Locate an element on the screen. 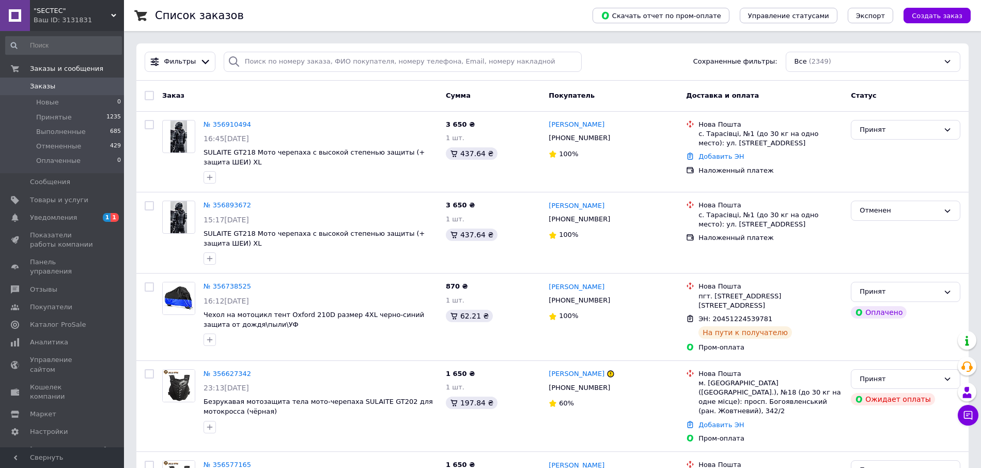 This screenshot has height=468, width=981. span: Статус is located at coordinates (864, 95).